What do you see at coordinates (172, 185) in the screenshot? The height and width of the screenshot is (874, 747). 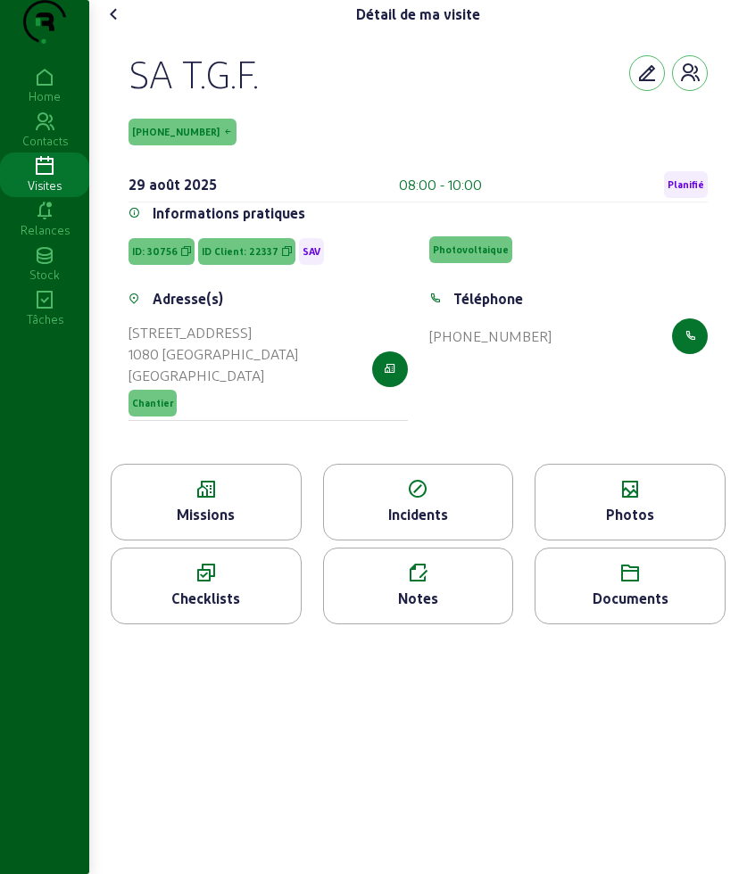 I see `div: 29 août 2025` at bounding box center [172, 185].